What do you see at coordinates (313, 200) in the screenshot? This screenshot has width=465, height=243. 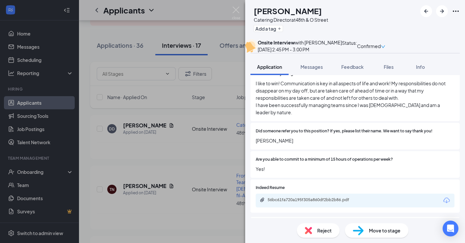 I see `a: Paperclip56bc61fa720a195f305a860df2bb2b86.pdf` at bounding box center [313, 200].